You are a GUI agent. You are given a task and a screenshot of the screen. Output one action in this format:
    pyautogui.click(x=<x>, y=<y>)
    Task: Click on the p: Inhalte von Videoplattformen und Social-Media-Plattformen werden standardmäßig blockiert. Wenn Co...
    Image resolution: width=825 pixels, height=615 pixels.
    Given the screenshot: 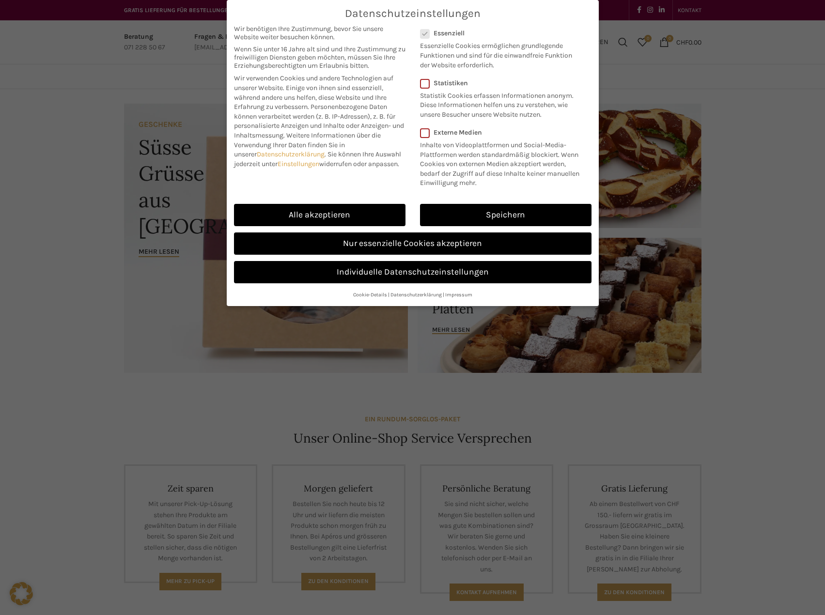 What is the action you would take?
    pyautogui.click(x=502, y=162)
    